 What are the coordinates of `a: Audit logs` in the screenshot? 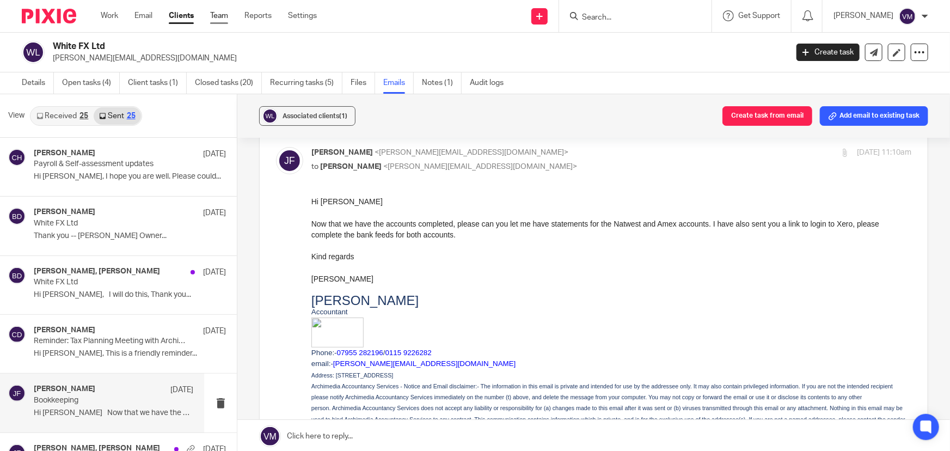 It's located at (491, 83).